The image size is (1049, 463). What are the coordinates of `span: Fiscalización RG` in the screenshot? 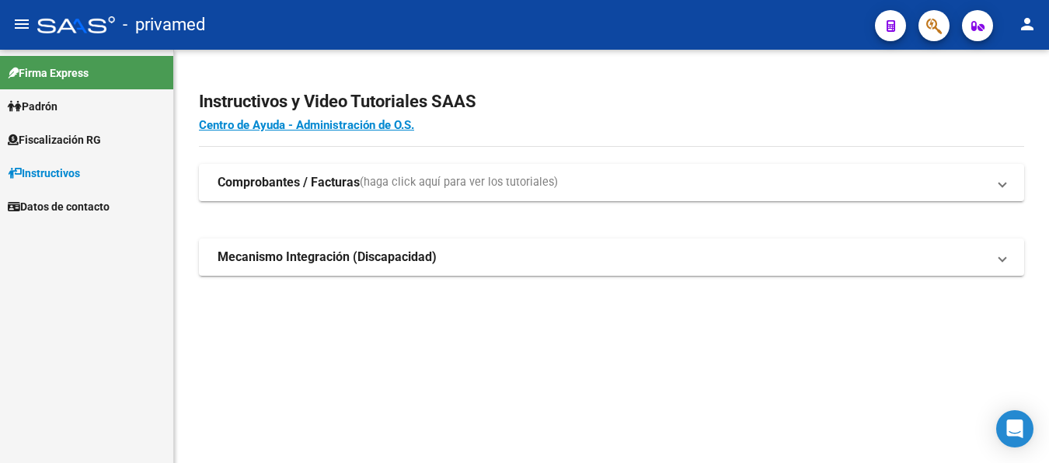 It's located at (54, 140).